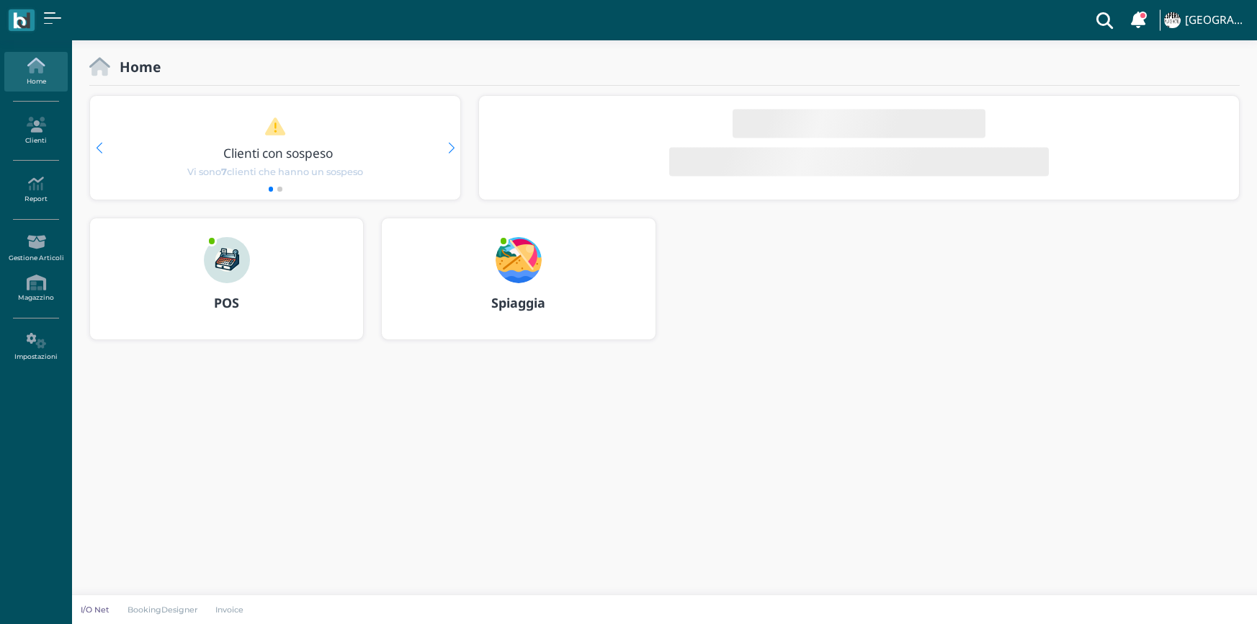 This screenshot has height=624, width=1257. I want to click on a: Magazzino, so click(35, 288).